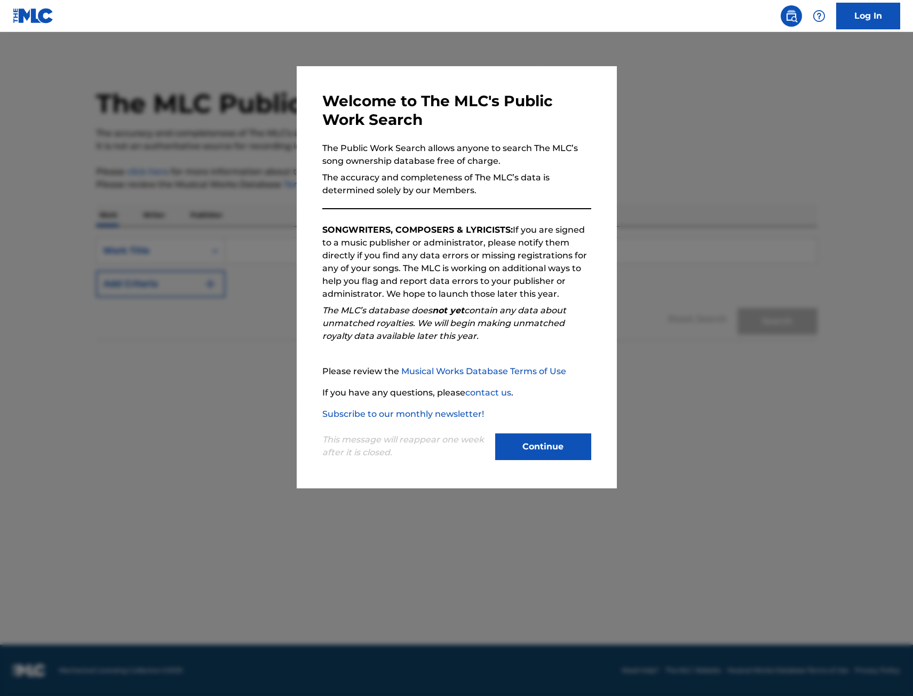 Image resolution: width=913 pixels, height=696 pixels. Describe the element at coordinates (457, 184) in the screenshot. I see `p: The accuracy and completeness of The MLC’s data is determined solely by our Members.` at that location.